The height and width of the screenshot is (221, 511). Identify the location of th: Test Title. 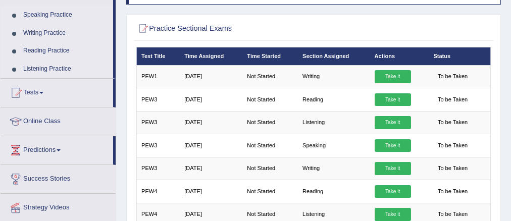
(158, 56).